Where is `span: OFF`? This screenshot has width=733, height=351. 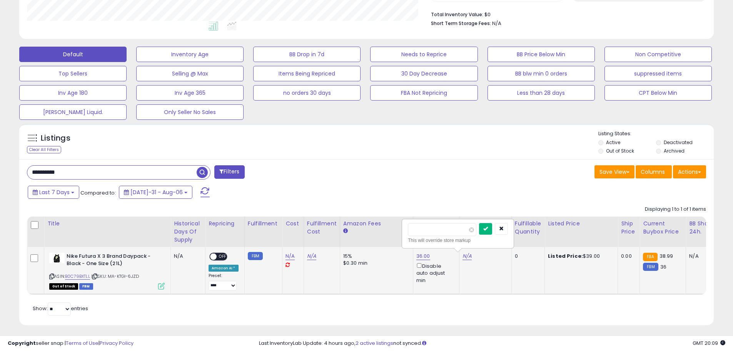
span: OFF is located at coordinates (223, 256).